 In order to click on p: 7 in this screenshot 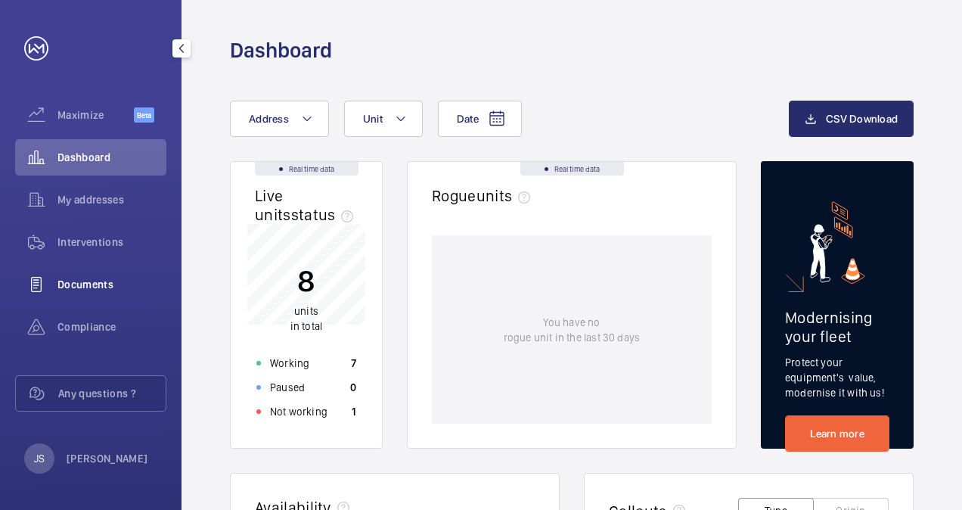, I will do `click(353, 363)`.